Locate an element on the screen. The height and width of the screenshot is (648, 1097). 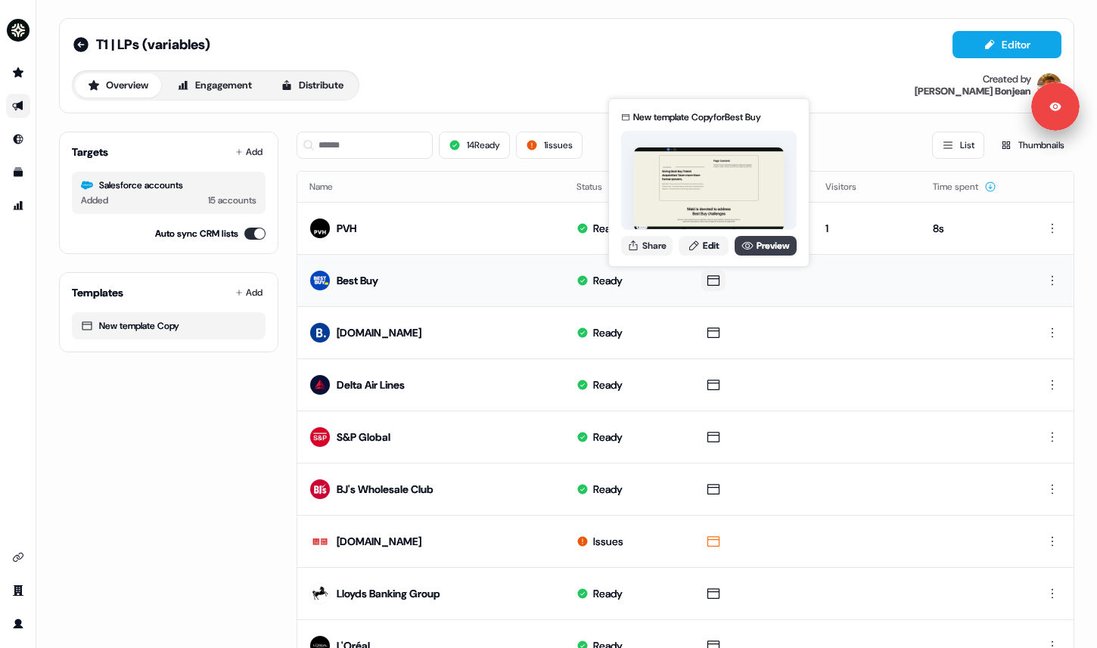
div: Delta Air Lines is located at coordinates (371, 385).